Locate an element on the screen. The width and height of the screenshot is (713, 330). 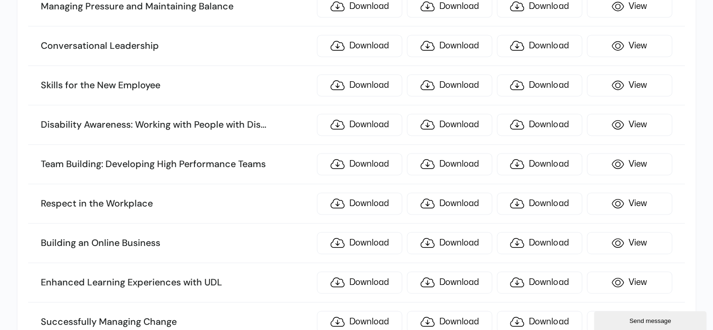
h3: Respect in the Workplace is located at coordinates (176, 203).